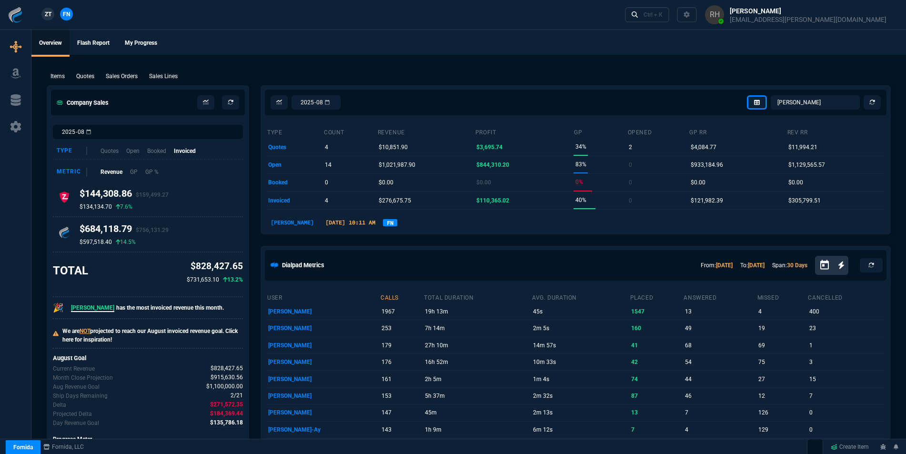  Describe the element at coordinates (737, 131) in the screenshot. I see `th: GP RR` at that location.